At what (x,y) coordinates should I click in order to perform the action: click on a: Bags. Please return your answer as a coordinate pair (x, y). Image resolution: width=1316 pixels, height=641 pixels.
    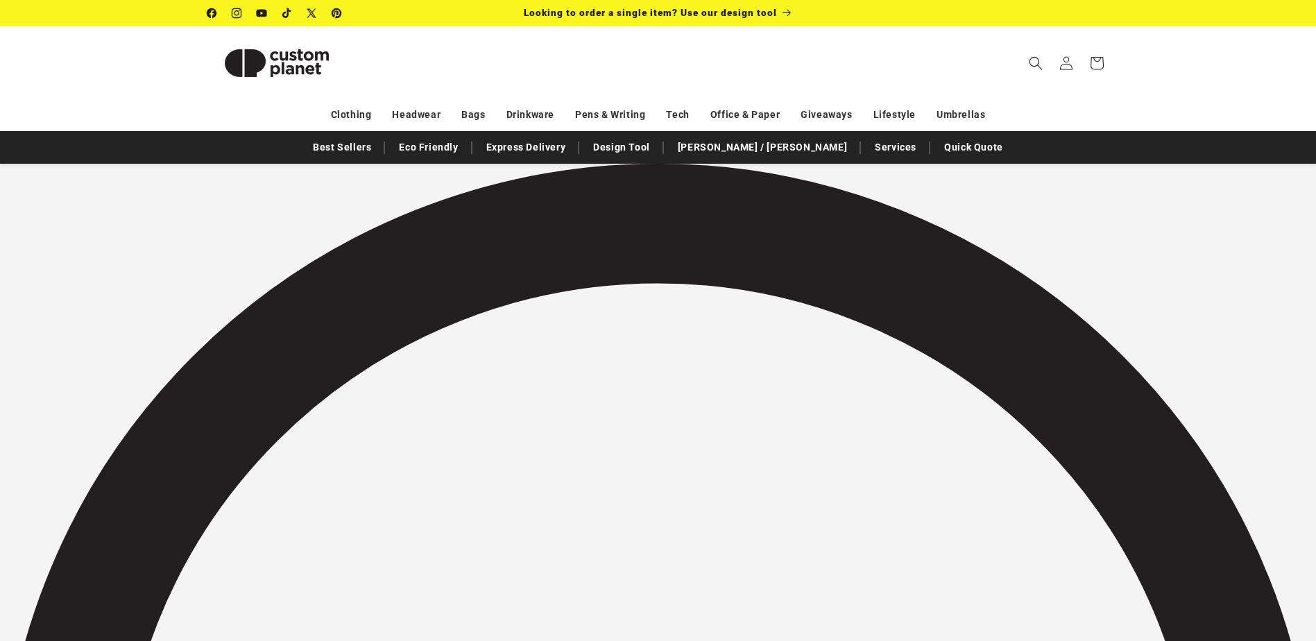
    Looking at the image, I should click on (473, 115).